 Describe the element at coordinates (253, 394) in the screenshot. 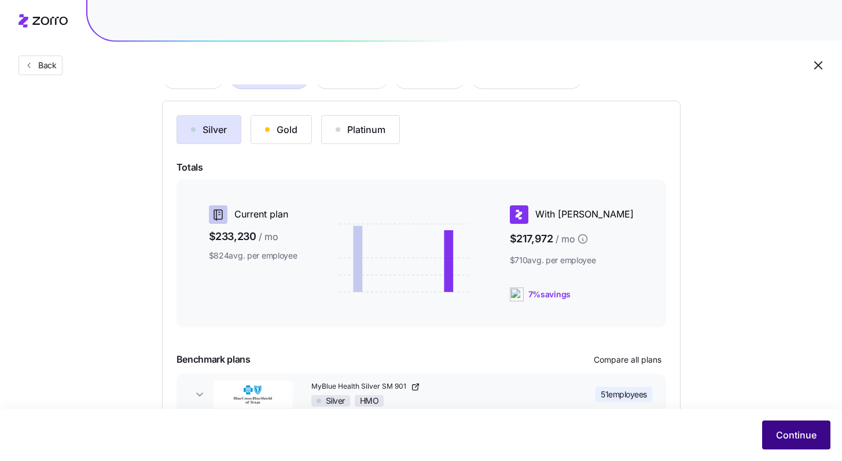

I see `img: Blue Cross and Blue Shield of Texas` at that location.